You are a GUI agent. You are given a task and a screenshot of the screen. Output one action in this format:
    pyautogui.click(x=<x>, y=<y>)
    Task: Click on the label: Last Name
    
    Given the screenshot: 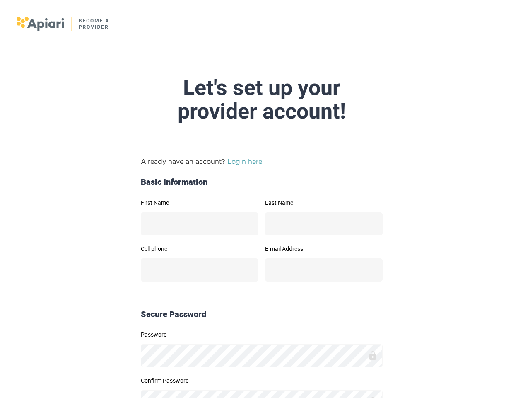 What is the action you would take?
    pyautogui.click(x=324, y=203)
    